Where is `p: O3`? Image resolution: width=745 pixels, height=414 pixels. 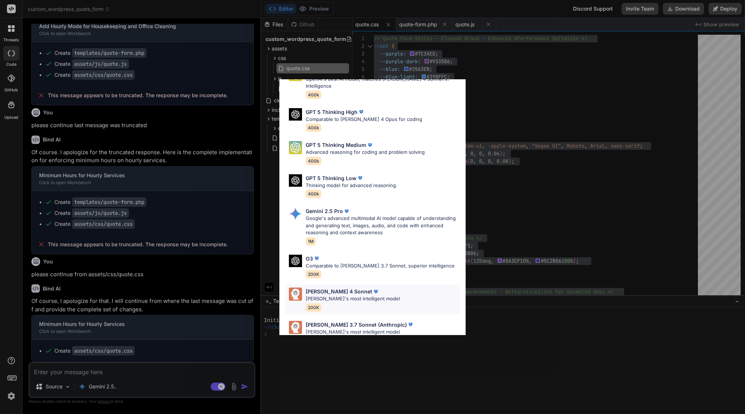 p: O3 is located at coordinates (309, 258).